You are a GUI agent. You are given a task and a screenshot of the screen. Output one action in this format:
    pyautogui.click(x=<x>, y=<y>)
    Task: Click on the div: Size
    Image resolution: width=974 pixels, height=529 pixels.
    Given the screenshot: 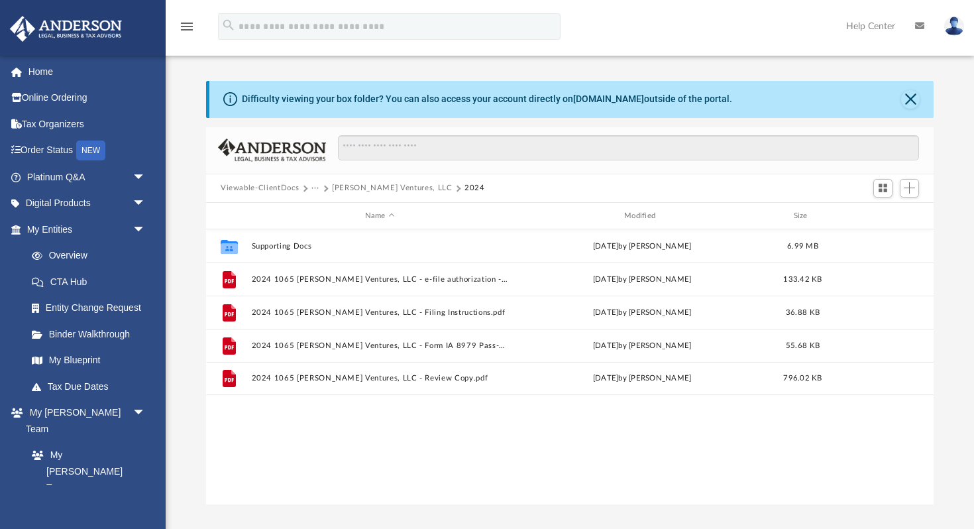 What is the action you would take?
    pyautogui.click(x=803, y=216)
    